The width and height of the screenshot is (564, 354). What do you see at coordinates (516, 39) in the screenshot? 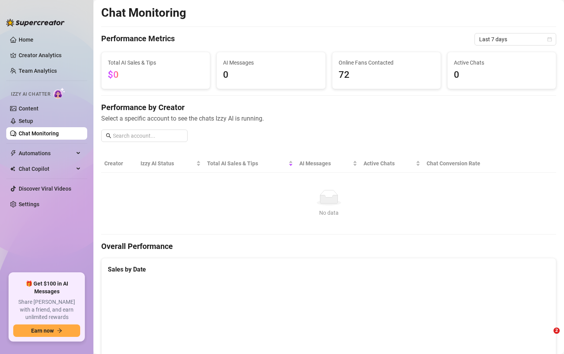
I see `span: Last 7 days` at bounding box center [516, 39].